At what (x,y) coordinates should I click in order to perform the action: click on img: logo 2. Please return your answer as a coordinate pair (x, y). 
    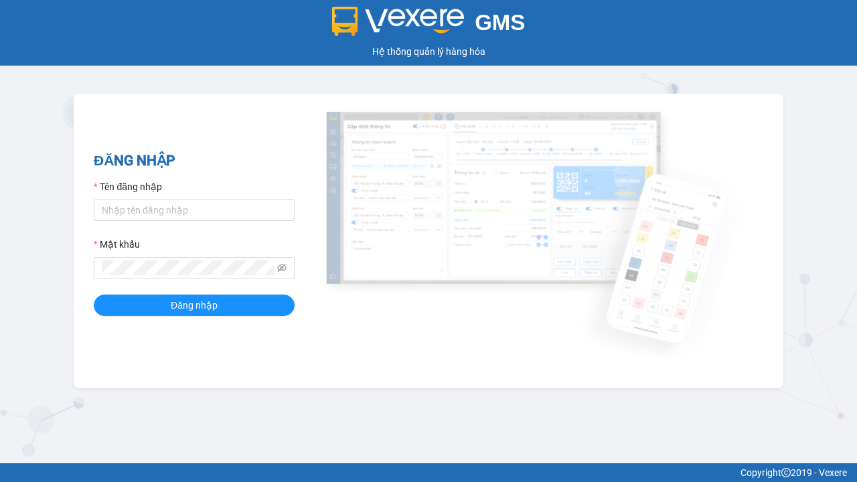
    Looking at the image, I should click on (398, 21).